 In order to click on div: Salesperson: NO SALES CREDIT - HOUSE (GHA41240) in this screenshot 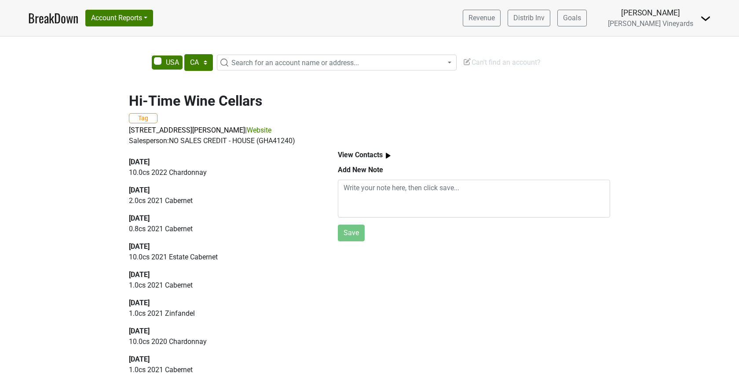, I will do `click(370, 141)`.